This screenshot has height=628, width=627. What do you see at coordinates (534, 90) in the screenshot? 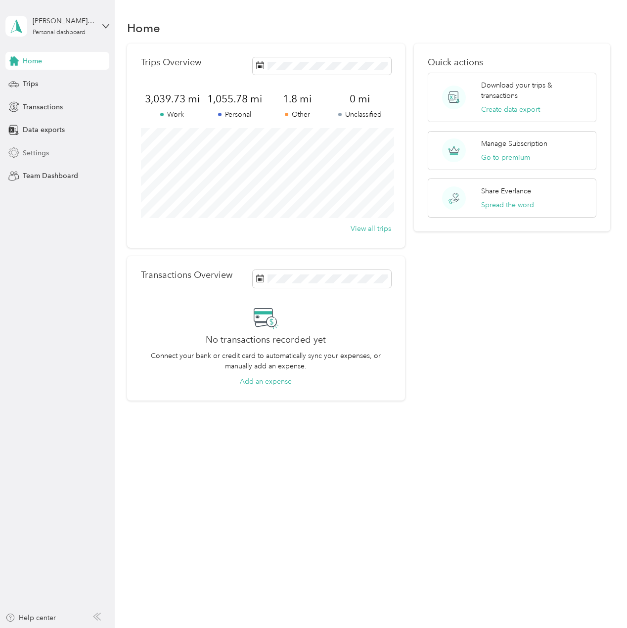
I see `p: Download your trips & transactions` at bounding box center [534, 90].